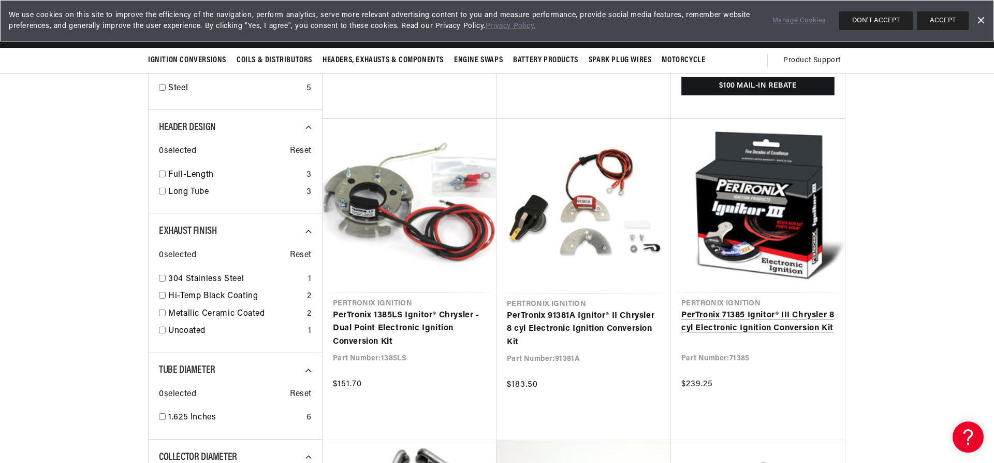  Describe the element at coordinates (236, 331) in the screenshot. I see `a: Uncoated` at that location.